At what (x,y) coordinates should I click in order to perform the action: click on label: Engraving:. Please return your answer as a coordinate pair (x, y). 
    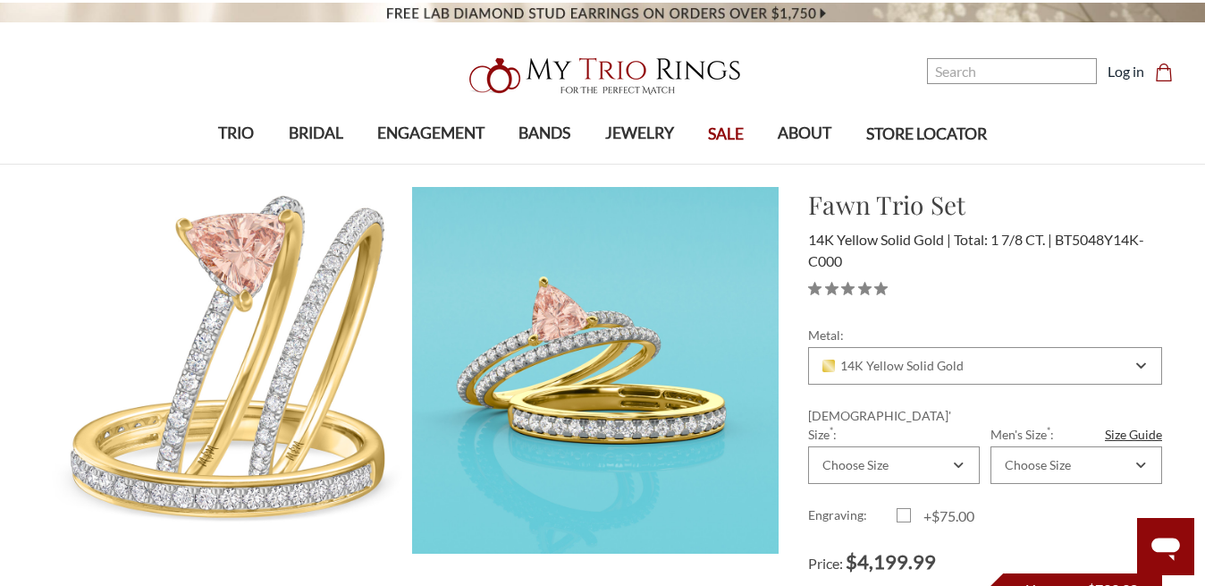
    Looking at the image, I should click on (852, 516).